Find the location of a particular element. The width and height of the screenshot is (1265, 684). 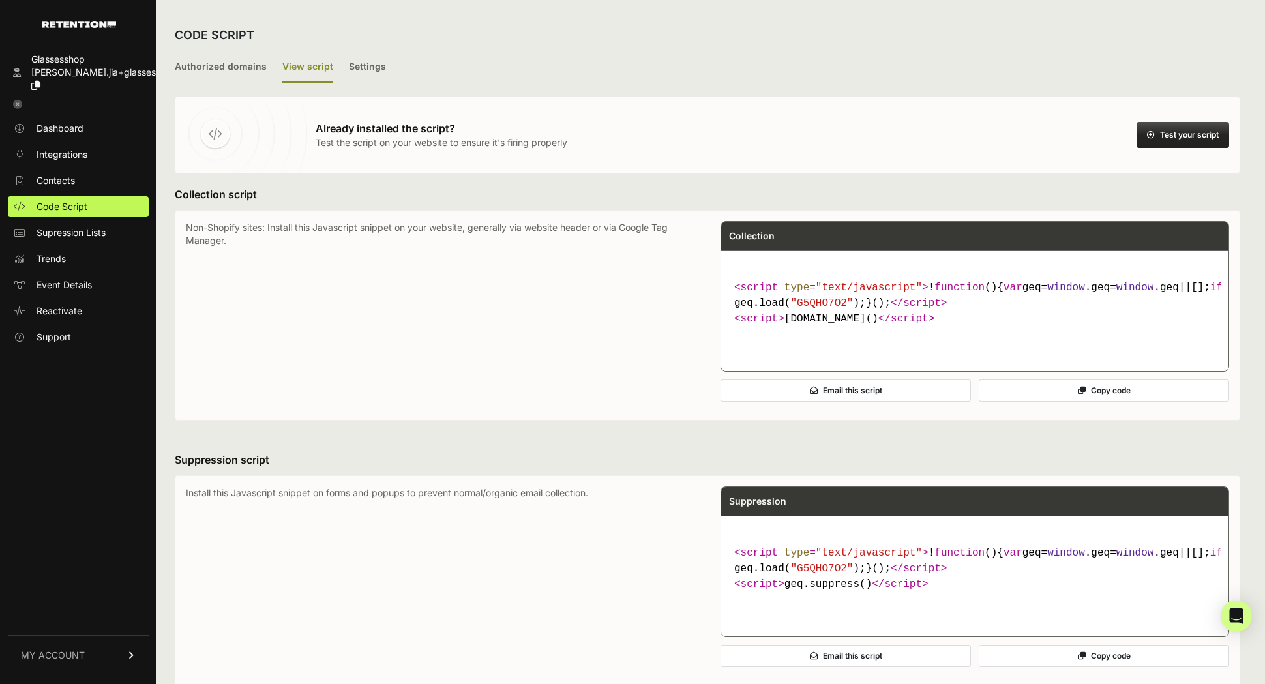

a: Integrations is located at coordinates (78, 155).